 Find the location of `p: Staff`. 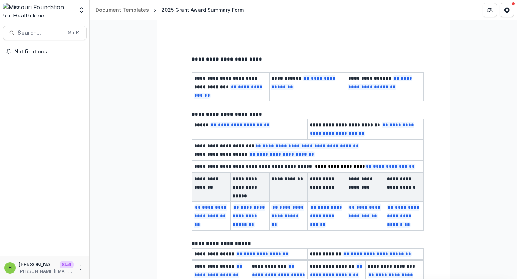

p: Staff is located at coordinates (66, 265).